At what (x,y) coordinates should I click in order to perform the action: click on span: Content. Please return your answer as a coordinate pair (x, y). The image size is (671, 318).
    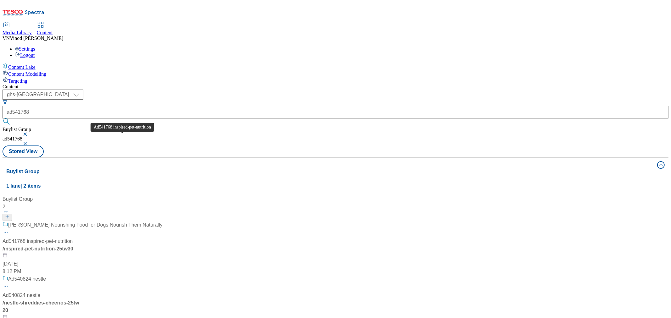
    Looking at the image, I should click on (45, 32).